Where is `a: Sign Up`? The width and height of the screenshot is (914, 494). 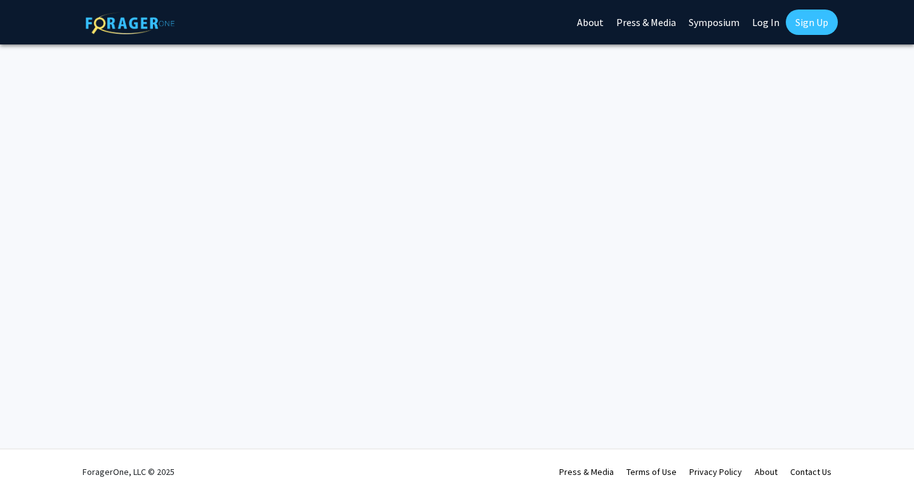
a: Sign Up is located at coordinates (812, 22).